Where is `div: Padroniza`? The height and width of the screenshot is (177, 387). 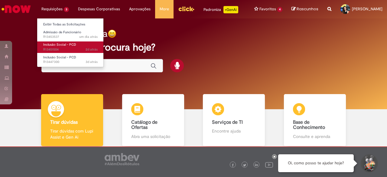 div: Padroniza is located at coordinates (221, 10).